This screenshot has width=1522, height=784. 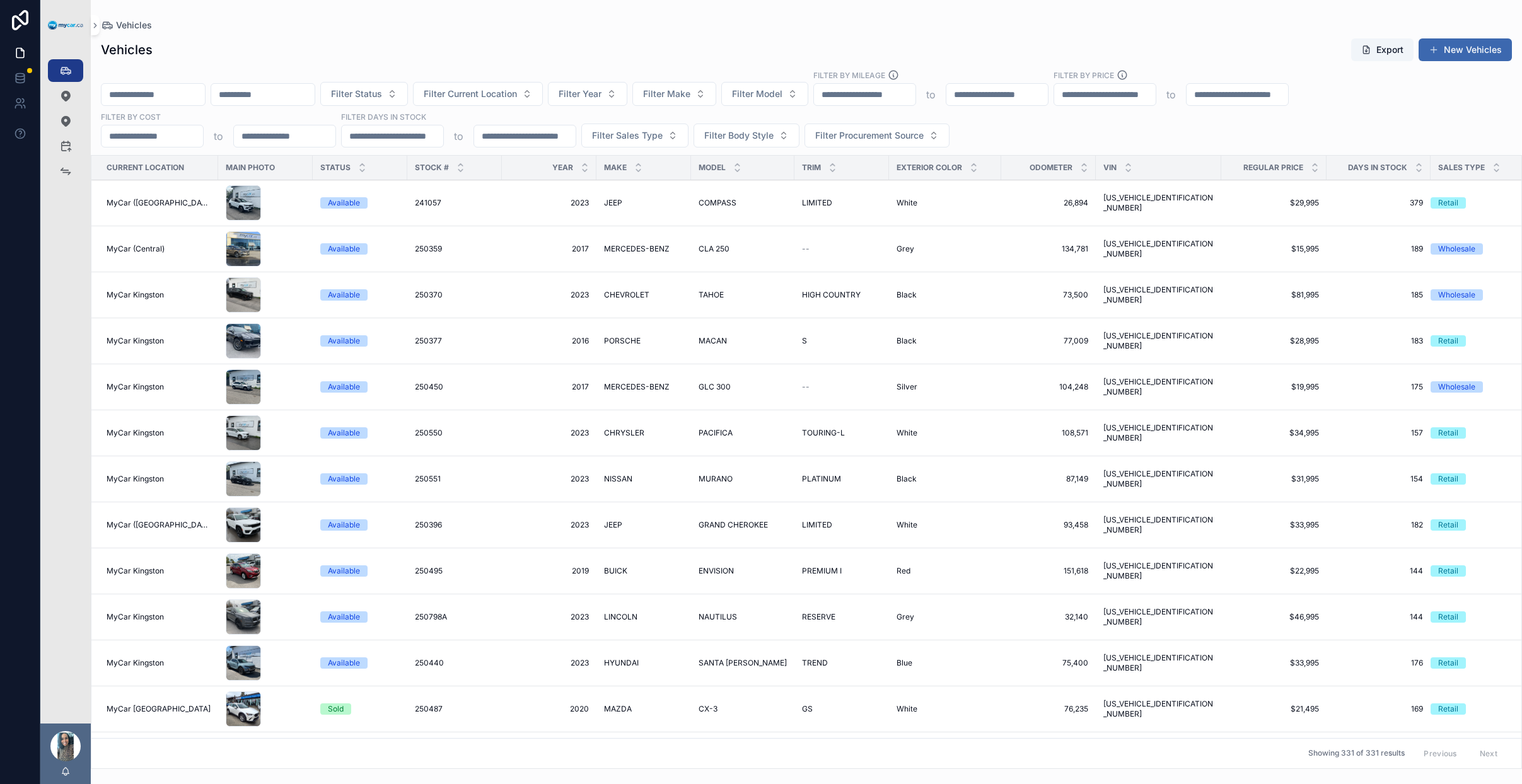 I want to click on a: CLA 250, so click(x=743, y=249).